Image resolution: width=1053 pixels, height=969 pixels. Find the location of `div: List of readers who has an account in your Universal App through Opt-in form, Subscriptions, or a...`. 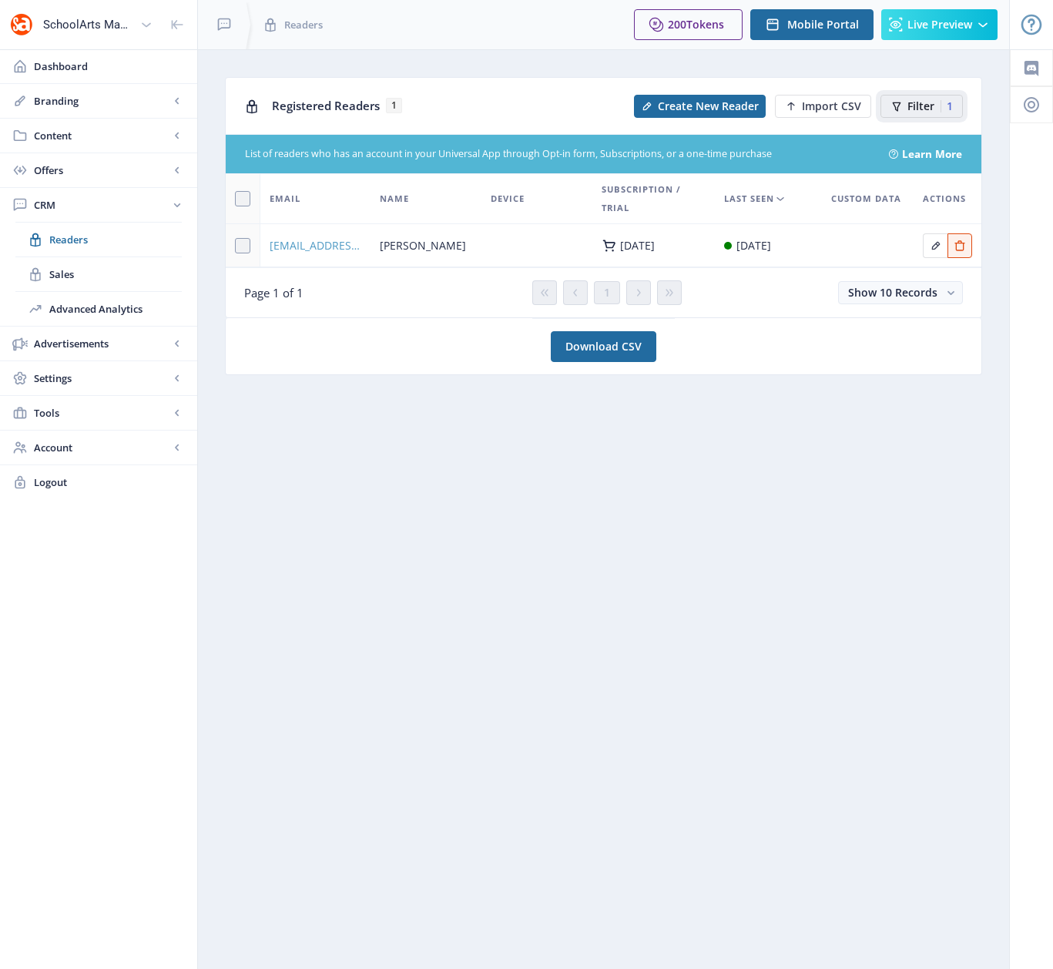

div: List of readers who has an account in your Universal App through Opt-in form, Subscriptions, or a... is located at coordinates (558, 154).